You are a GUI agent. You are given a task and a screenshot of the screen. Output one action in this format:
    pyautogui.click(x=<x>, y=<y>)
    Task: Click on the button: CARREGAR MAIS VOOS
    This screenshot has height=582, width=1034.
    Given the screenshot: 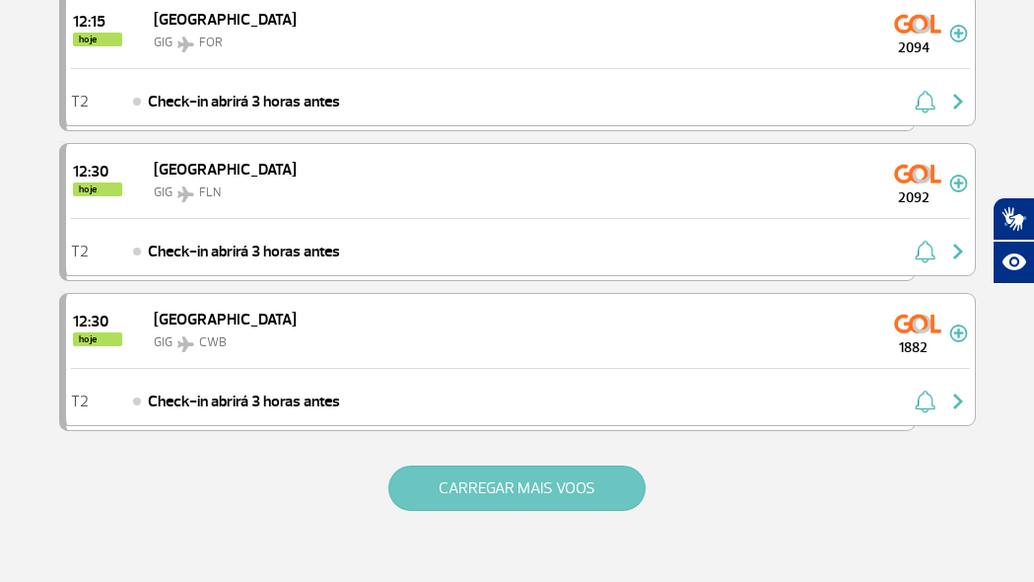 What is the action you would take?
    pyautogui.click(x=517, y=488)
    